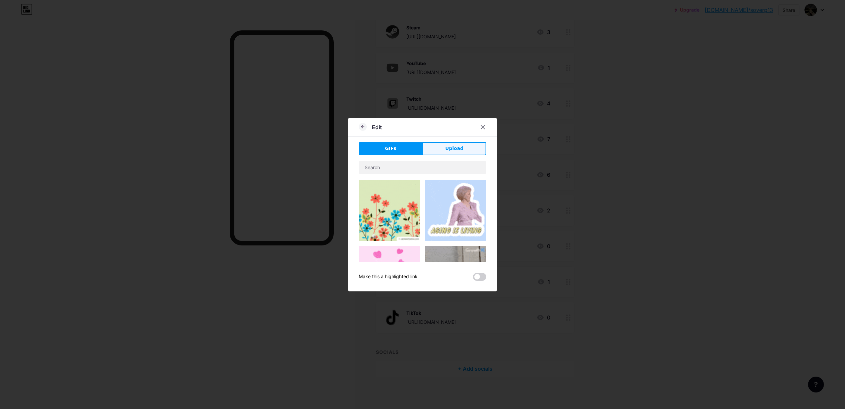  I want to click on span: Upload, so click(454, 148).